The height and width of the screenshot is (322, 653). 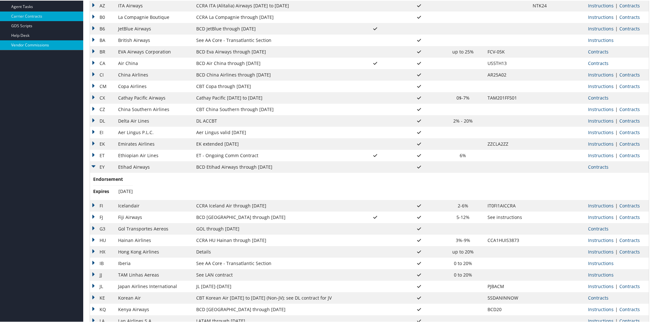 I want to click on td: TAM201FF501, so click(x=507, y=97).